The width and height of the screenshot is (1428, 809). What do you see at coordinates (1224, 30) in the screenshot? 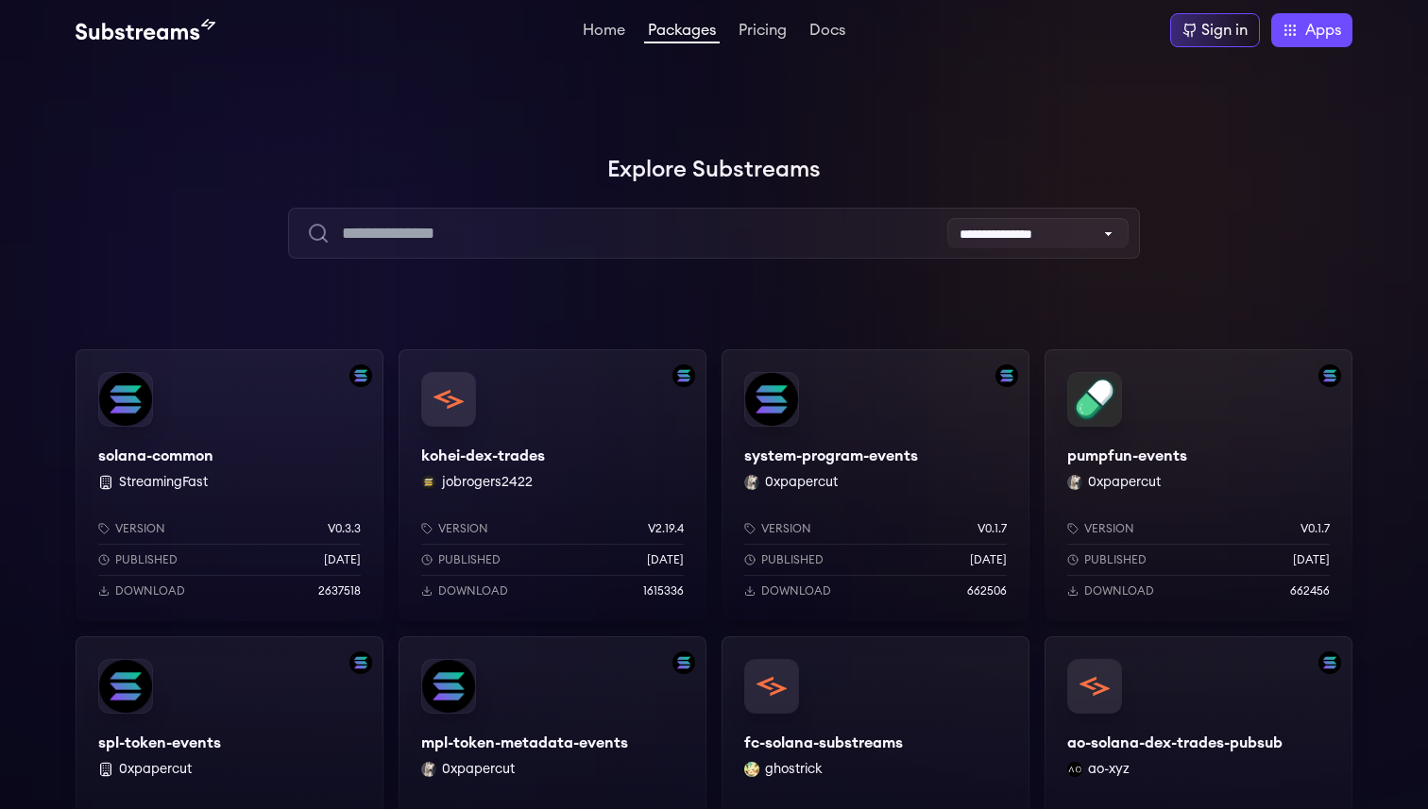
I see `div: Sign in` at bounding box center [1224, 30].